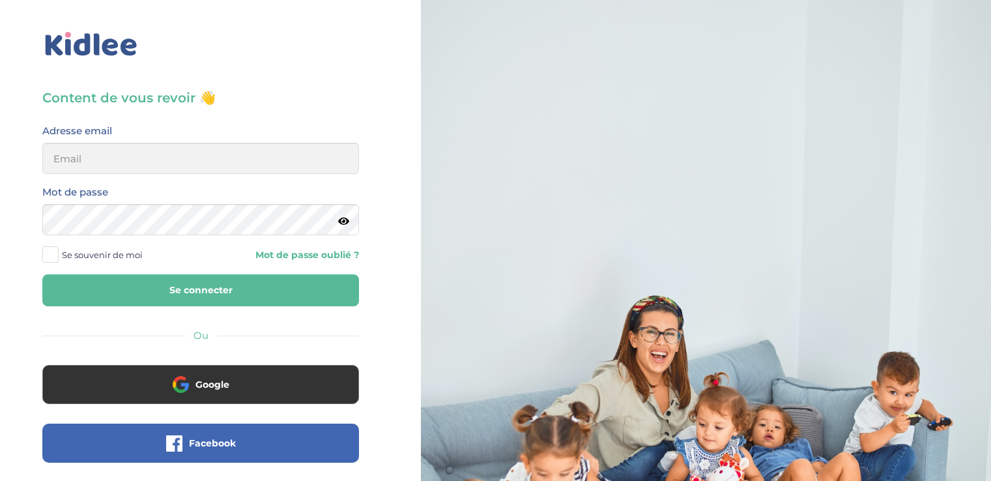 This screenshot has width=991, height=481. I want to click on button: Facebook, so click(201, 443).